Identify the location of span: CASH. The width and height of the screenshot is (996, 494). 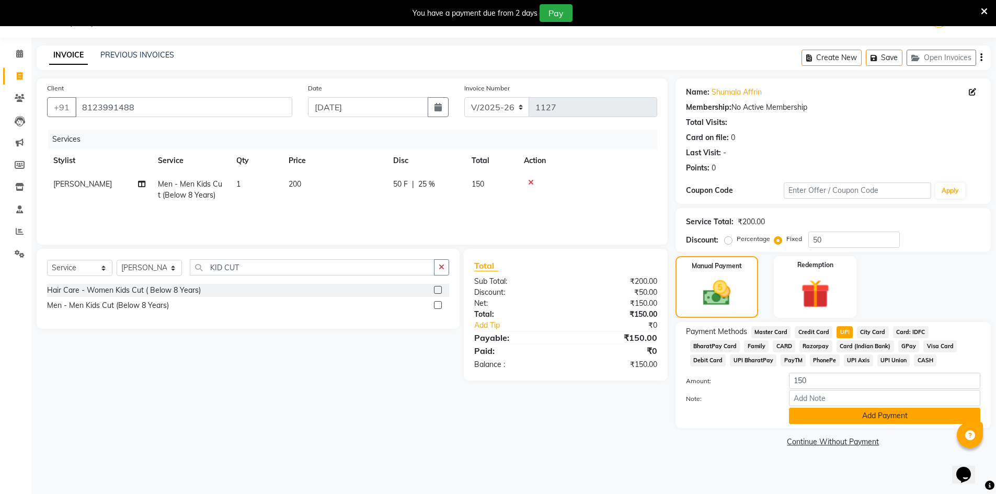
(925, 360).